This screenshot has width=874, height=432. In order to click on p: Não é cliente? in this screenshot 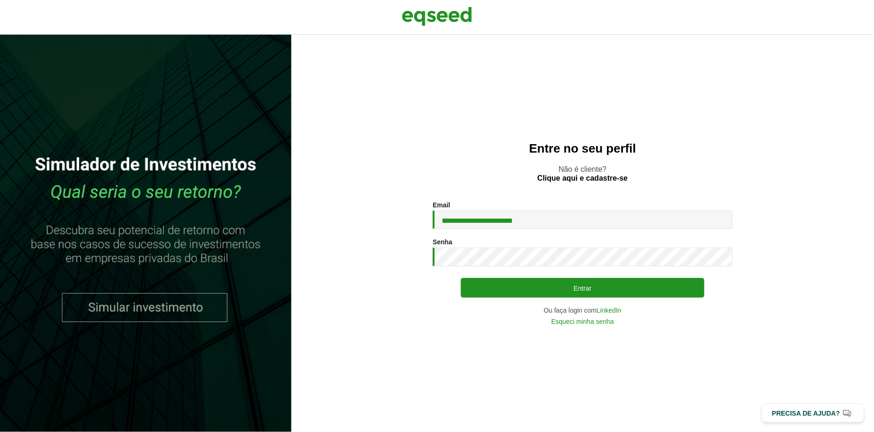, I will do `click(582, 174)`.